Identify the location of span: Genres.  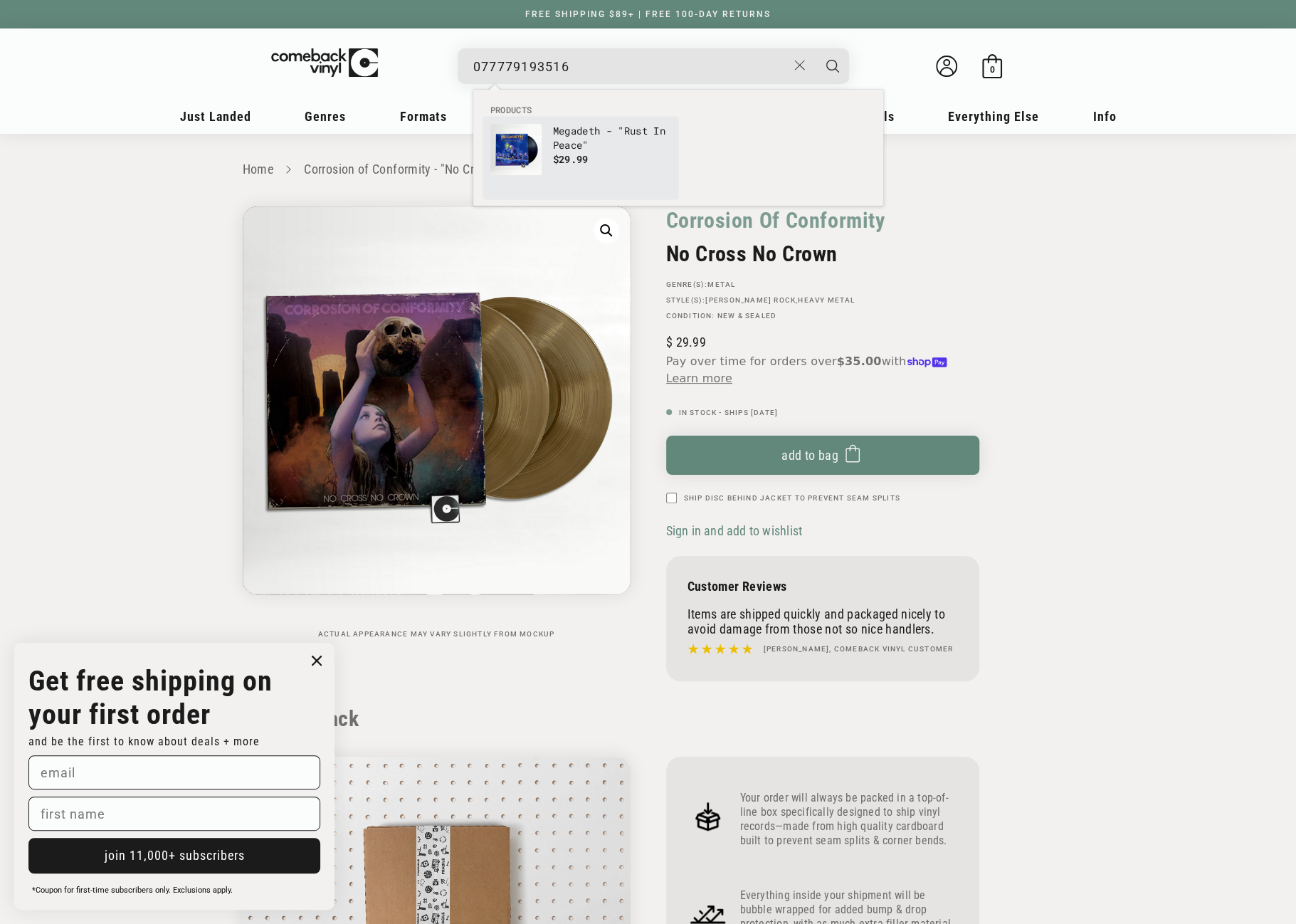
(325, 116).